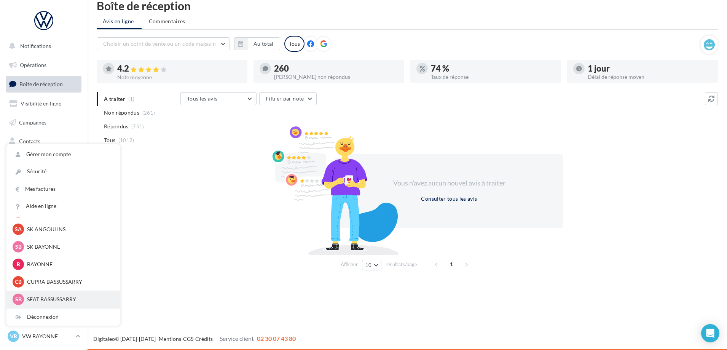 The height and width of the screenshot is (350, 727). What do you see at coordinates (167, 21) in the screenshot?
I see `span: Commentaires` at bounding box center [167, 21].